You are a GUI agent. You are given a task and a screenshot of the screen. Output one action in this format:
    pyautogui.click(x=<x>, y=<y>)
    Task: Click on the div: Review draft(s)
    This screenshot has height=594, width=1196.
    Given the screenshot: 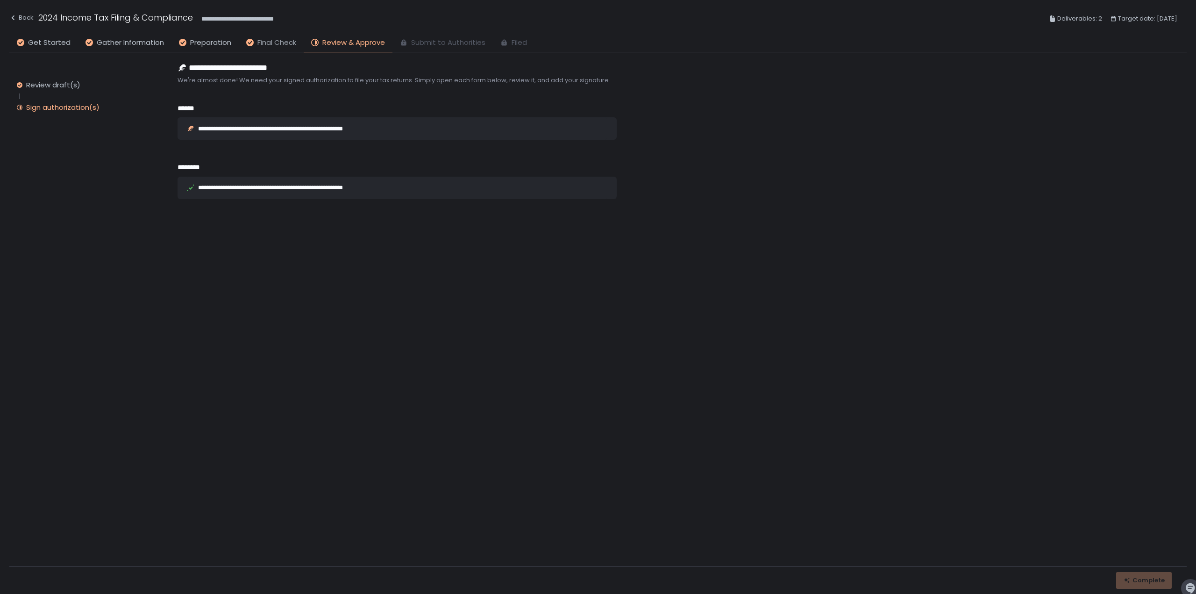 What is the action you would take?
    pyautogui.click(x=53, y=85)
    